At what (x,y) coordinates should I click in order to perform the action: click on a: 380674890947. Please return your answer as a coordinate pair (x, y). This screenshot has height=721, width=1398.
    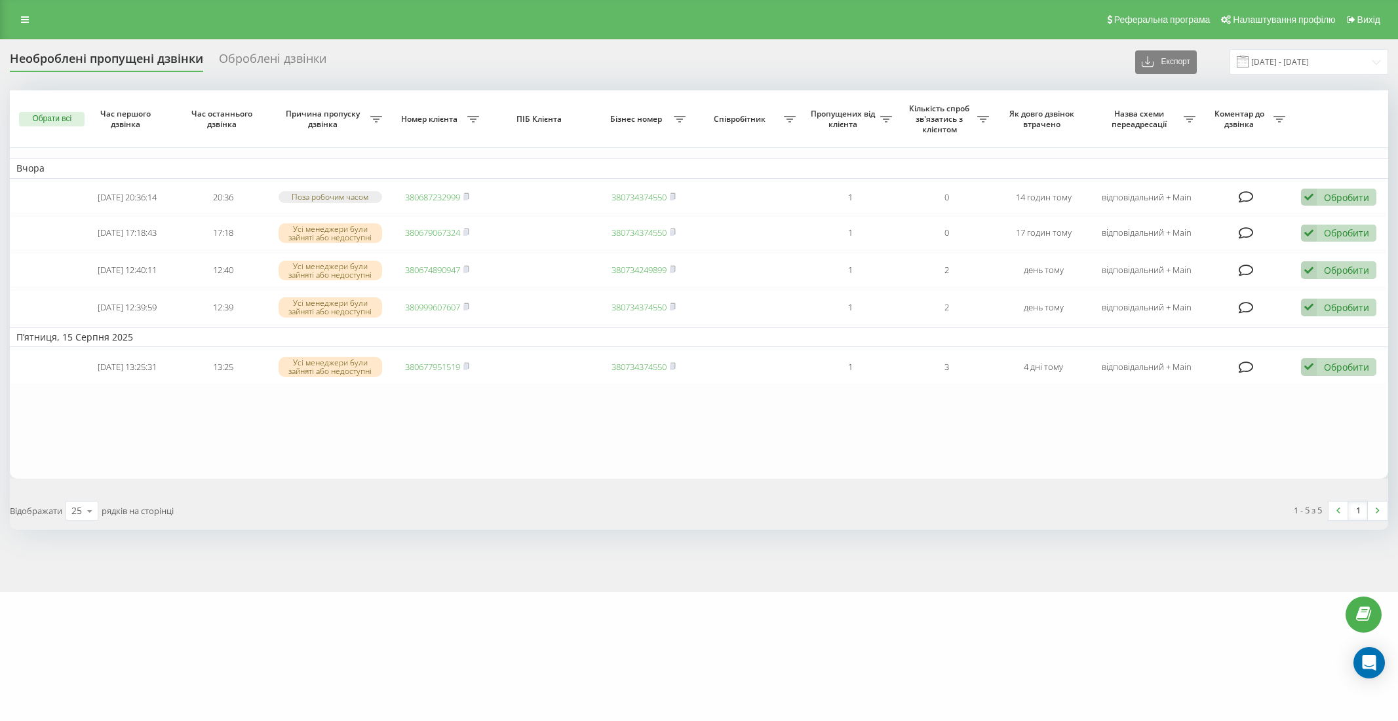
    Looking at the image, I should click on (432, 270).